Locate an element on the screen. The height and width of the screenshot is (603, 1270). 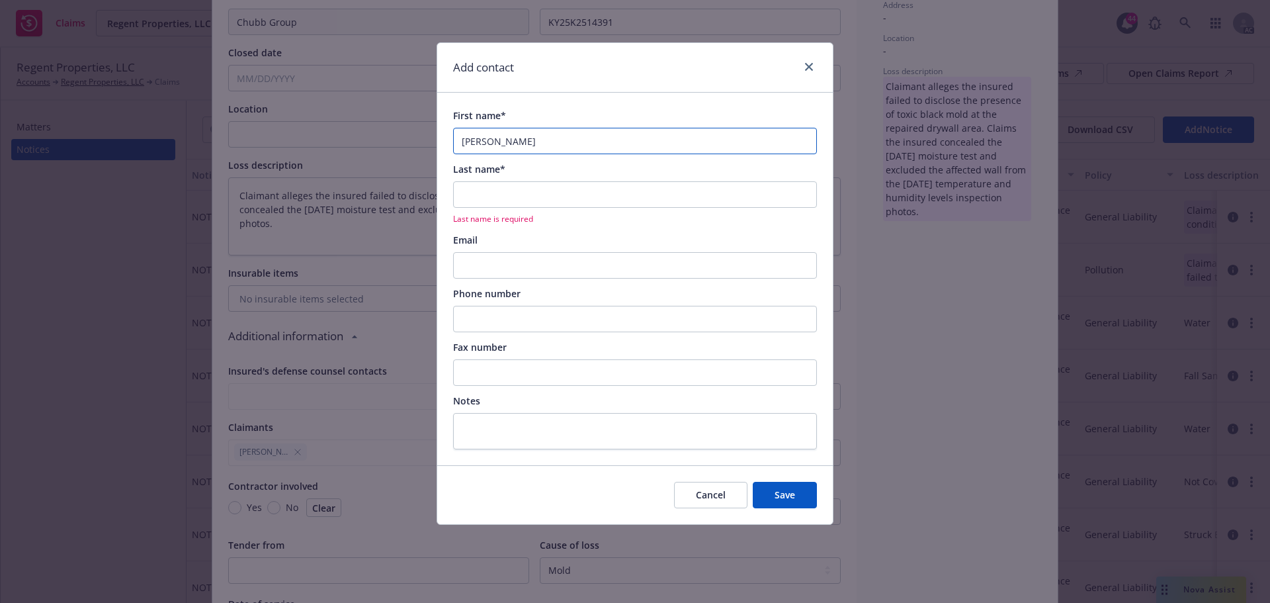
span: Cancel is located at coordinates (711, 494).